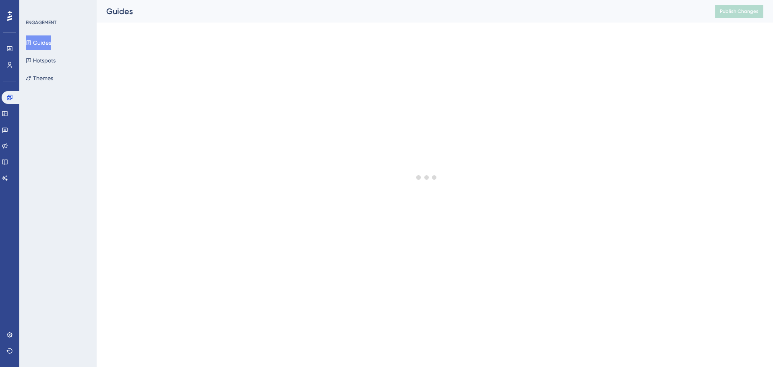 Image resolution: width=773 pixels, height=367 pixels. I want to click on span: Publish Changes, so click(739, 11).